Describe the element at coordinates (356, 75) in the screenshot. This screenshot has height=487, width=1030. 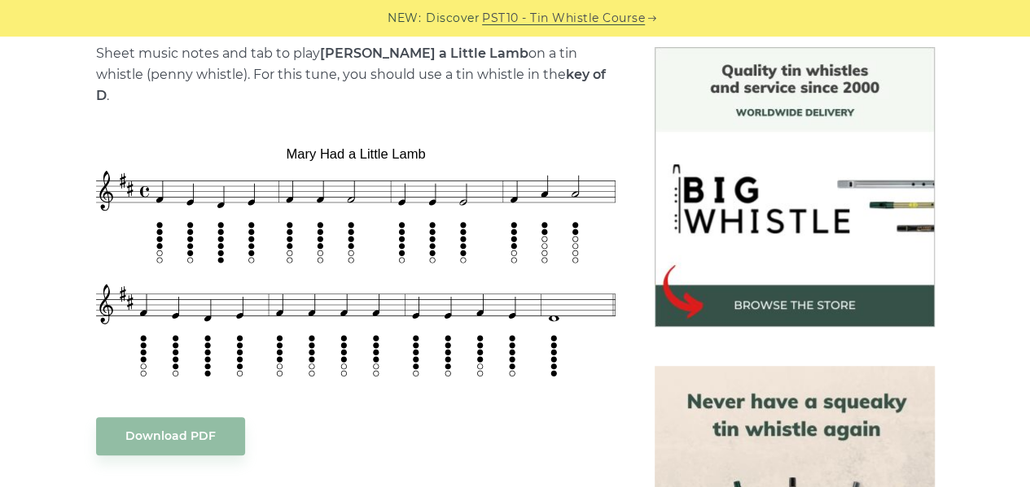
I see `p: Sheet music notes and tab to play on a tin whistle (penny whistle). For this tune, you should use...` at that location.